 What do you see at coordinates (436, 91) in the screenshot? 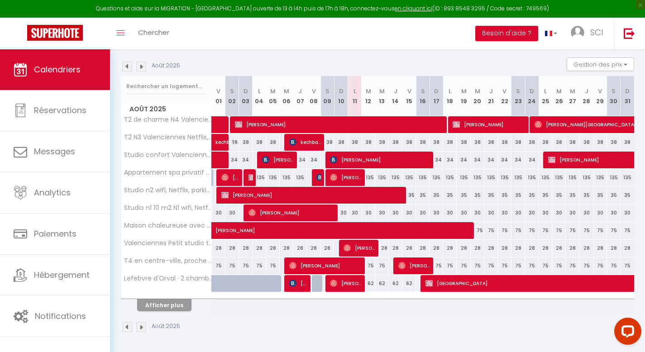
I see `abbr: D` at bounding box center [436, 91].